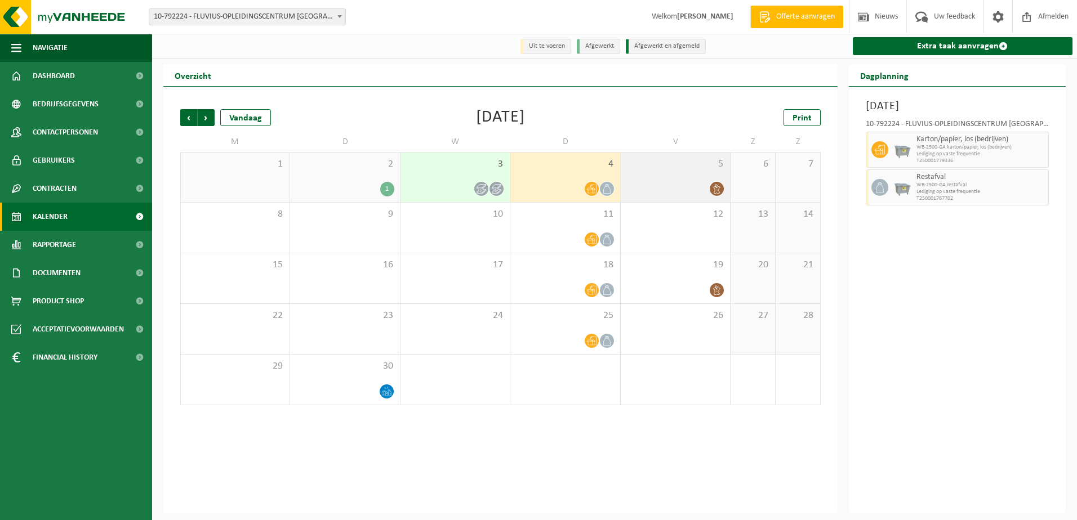  Describe the element at coordinates (675, 265) in the screenshot. I see `span: 19` at that location.